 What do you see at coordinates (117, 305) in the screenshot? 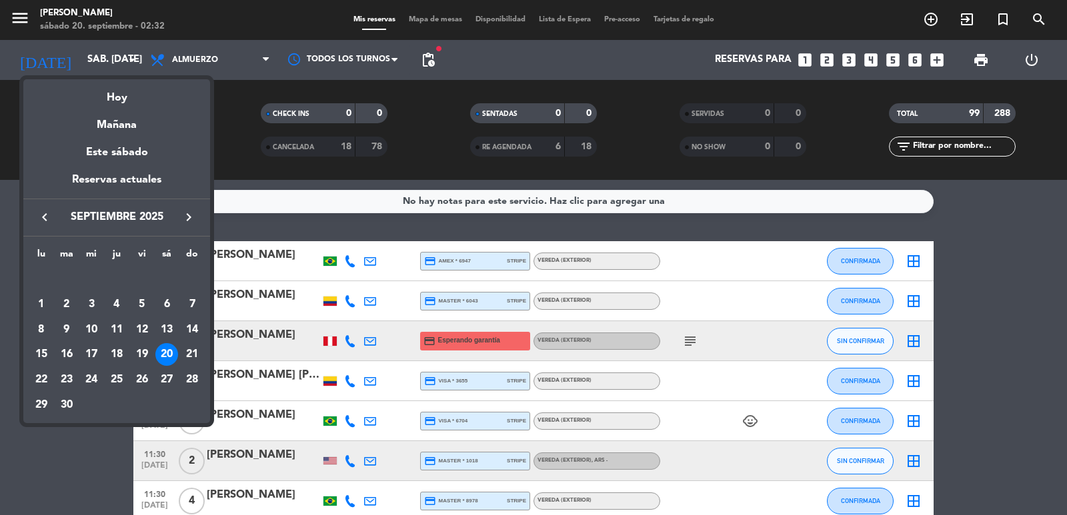
I see `div: 4` at bounding box center [117, 305].